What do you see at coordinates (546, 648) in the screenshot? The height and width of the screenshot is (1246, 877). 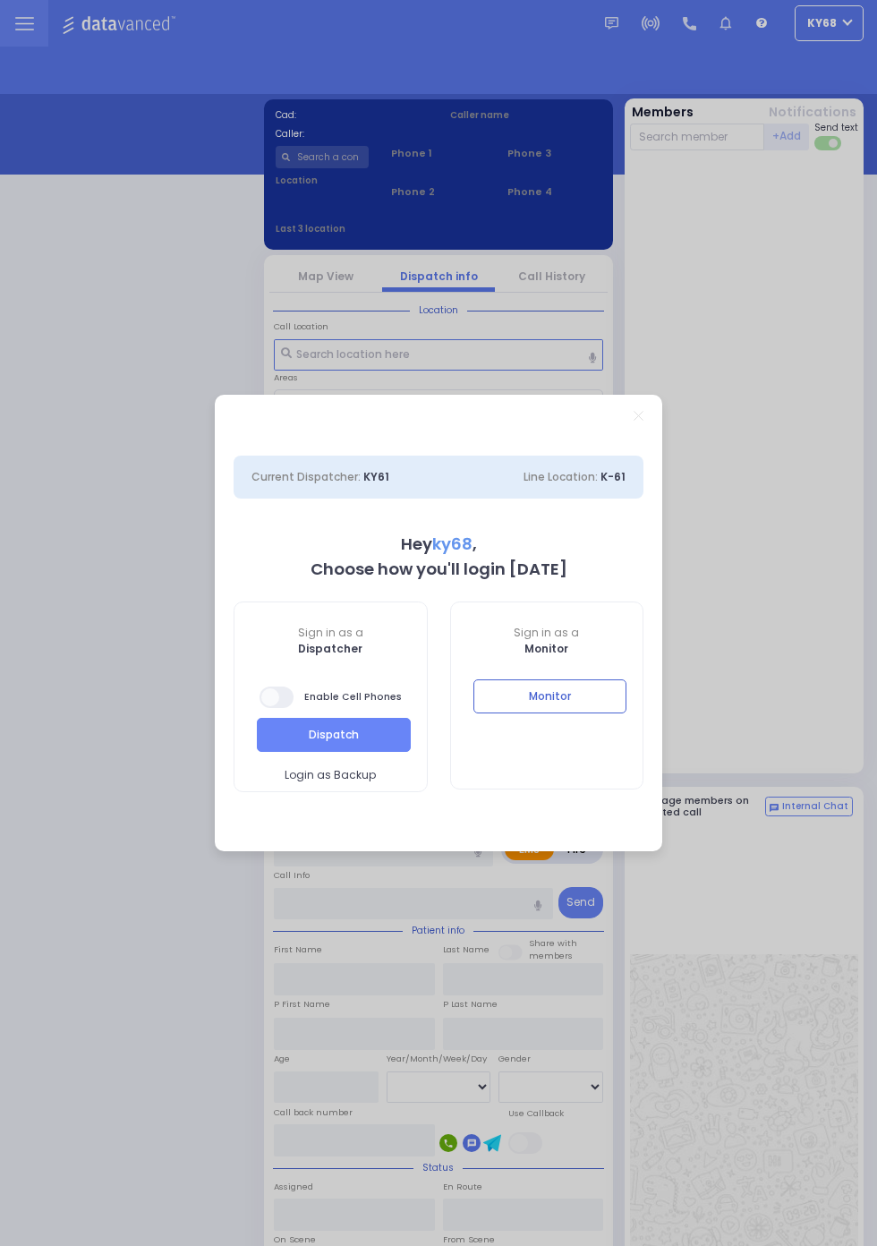 I see `b: Monitor` at bounding box center [546, 648].